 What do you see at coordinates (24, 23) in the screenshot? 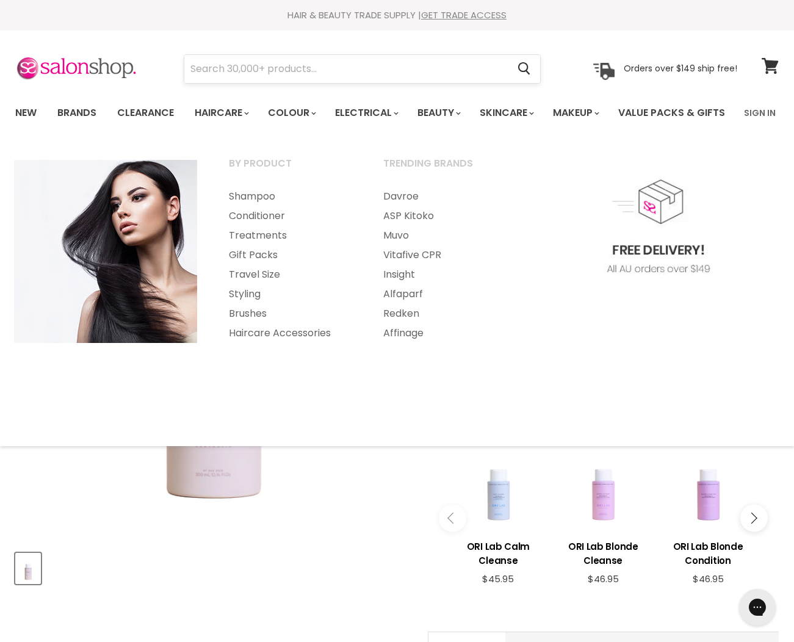
I see `button: Open gorgias live chat` at bounding box center [24, 23].